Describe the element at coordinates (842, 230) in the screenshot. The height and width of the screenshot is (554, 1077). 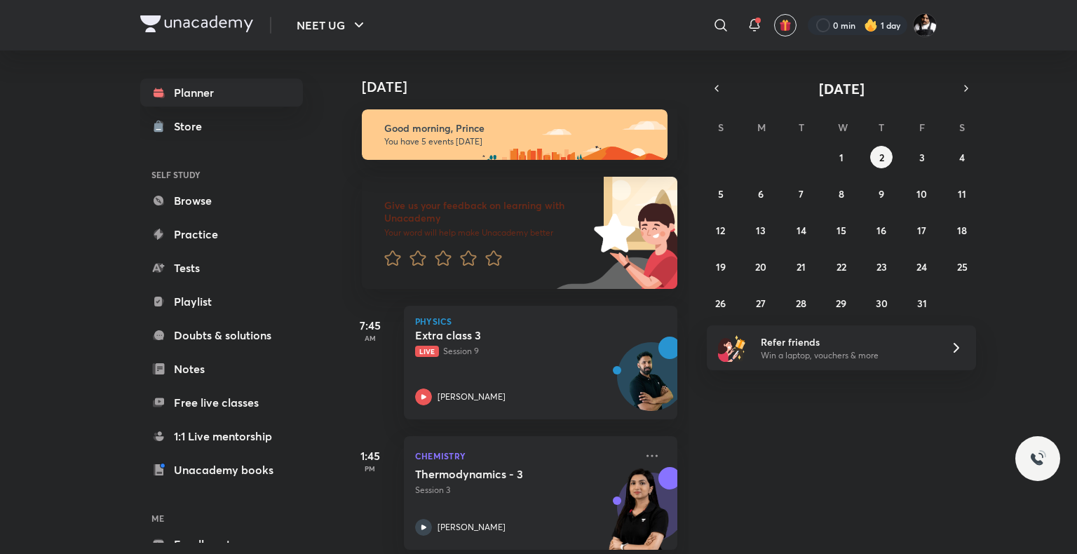
I see `abbr: October 15, 2025` at that location.